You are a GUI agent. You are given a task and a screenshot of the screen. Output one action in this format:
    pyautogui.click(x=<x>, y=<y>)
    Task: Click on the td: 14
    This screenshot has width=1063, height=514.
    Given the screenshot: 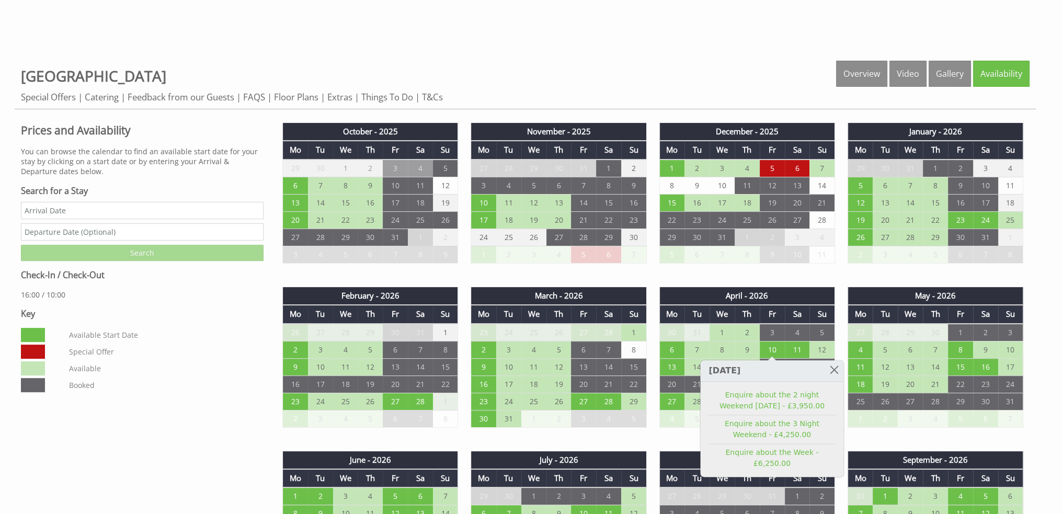 What is the action you would take?
    pyautogui.click(x=910, y=202)
    